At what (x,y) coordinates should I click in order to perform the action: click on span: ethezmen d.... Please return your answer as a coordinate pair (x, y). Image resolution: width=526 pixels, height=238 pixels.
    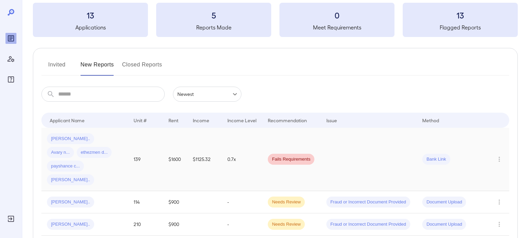
    Looking at the image, I should click on (94, 152).